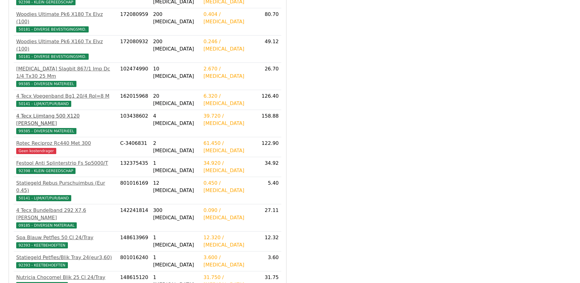  Describe the element at coordinates (66, 143) in the screenshot. I see `div: Rotec Reciproz Rc440 Met 300` at that location.